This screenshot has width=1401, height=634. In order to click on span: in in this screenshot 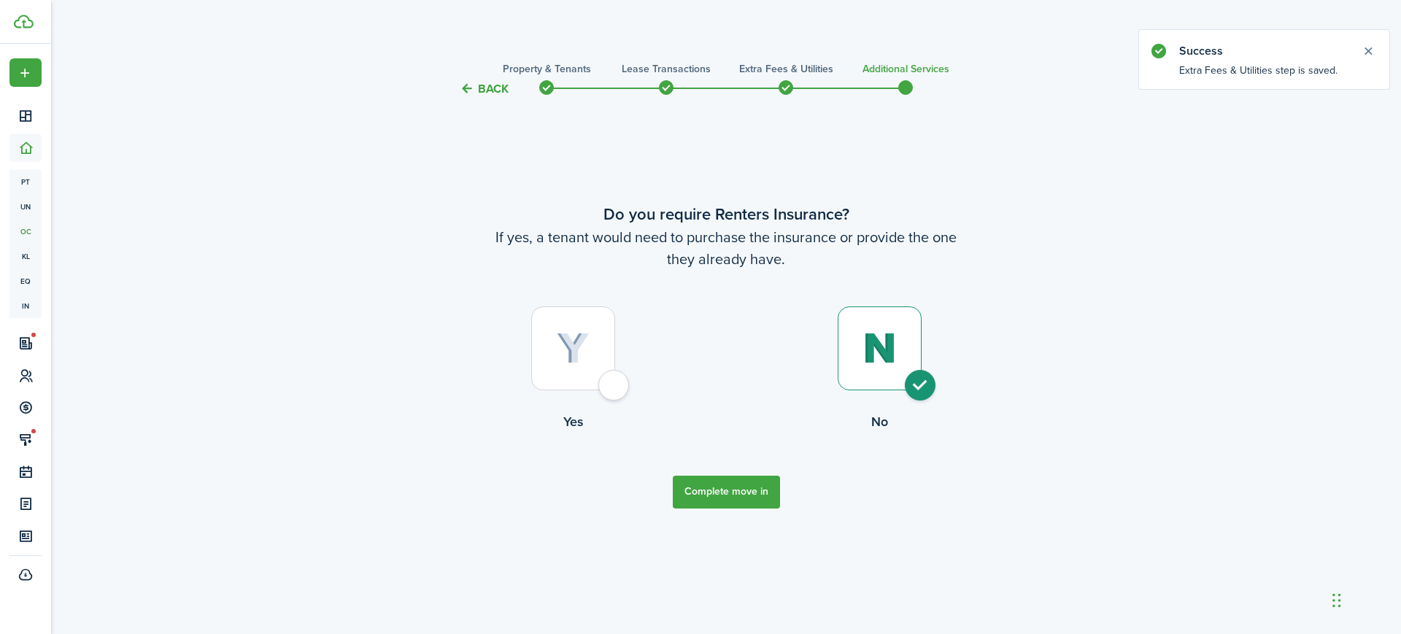, I will do `click(26, 306)`.